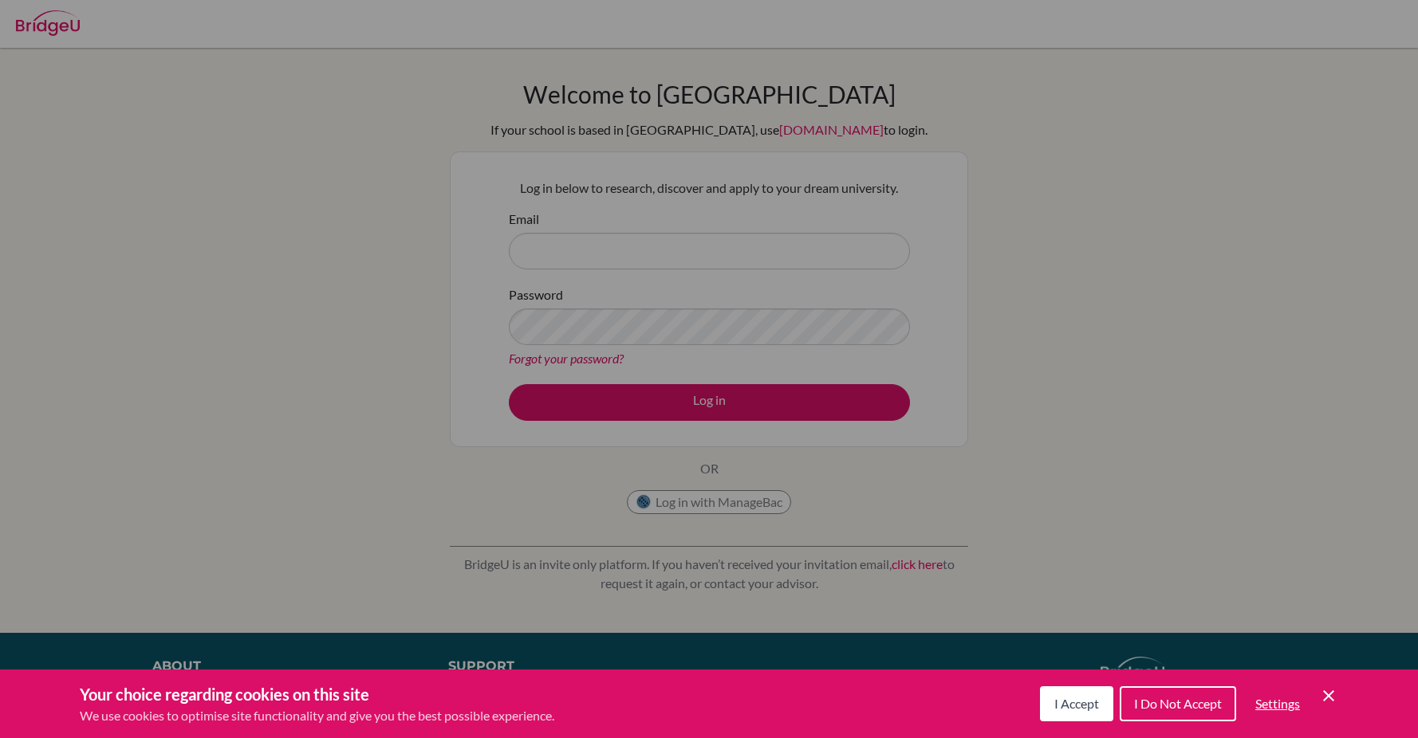  Describe the element at coordinates (1077, 704) in the screenshot. I see `button: I Accept` at that location.